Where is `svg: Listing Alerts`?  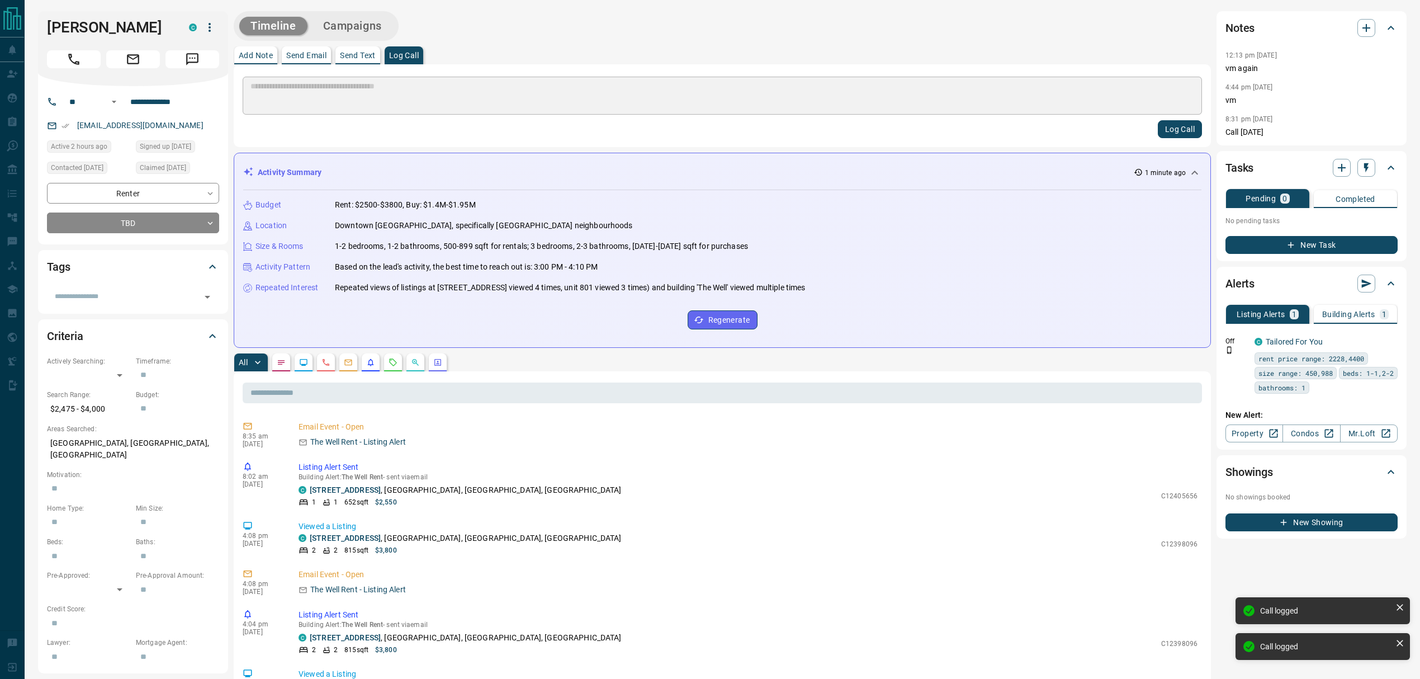
svg: Listing Alerts is located at coordinates (371, 362).